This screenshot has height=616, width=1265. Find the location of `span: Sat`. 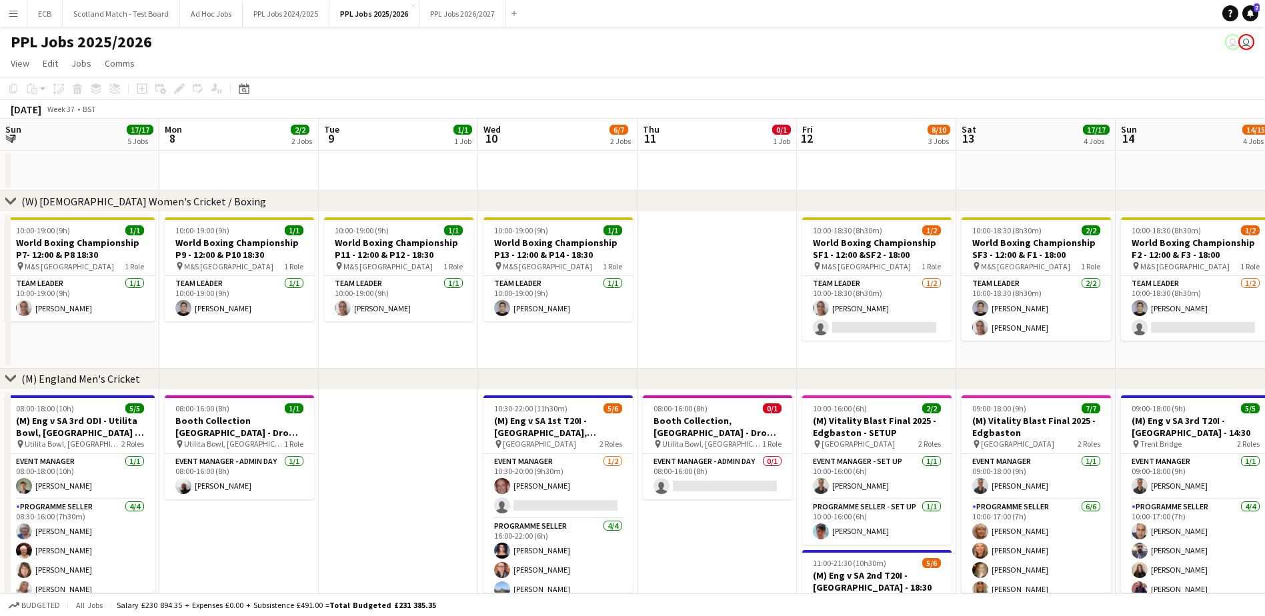

span: Sat is located at coordinates (969, 129).